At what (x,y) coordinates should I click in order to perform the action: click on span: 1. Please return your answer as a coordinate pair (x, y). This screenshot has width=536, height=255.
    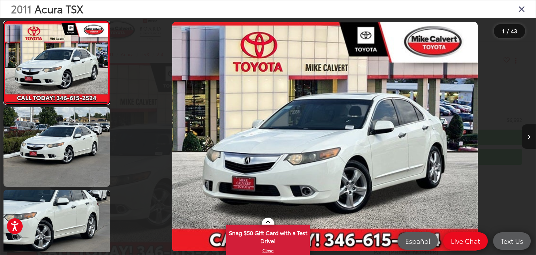
    Looking at the image, I should click on (503, 31).